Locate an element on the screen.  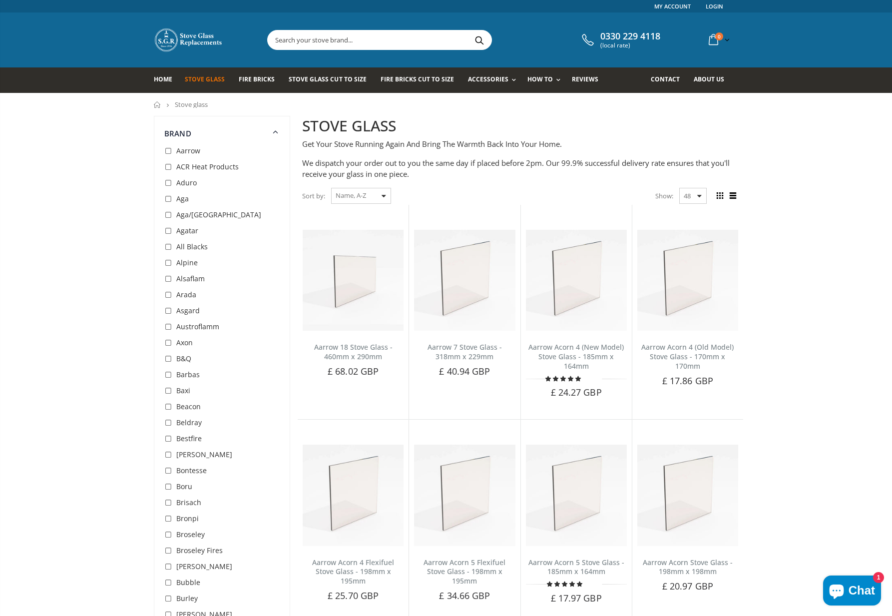
img: Aarrow 18 Stove Glass is located at coordinates (353, 280).